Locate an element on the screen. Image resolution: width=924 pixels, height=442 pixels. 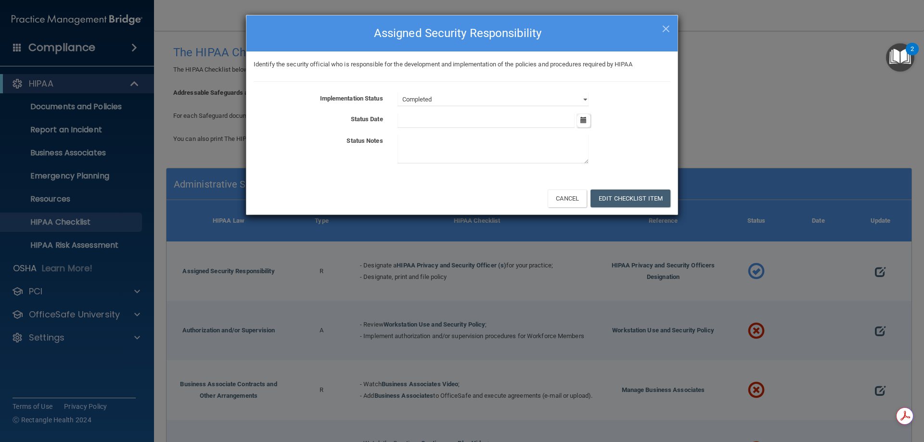
button: Edit Checklist Item is located at coordinates (630, 198).